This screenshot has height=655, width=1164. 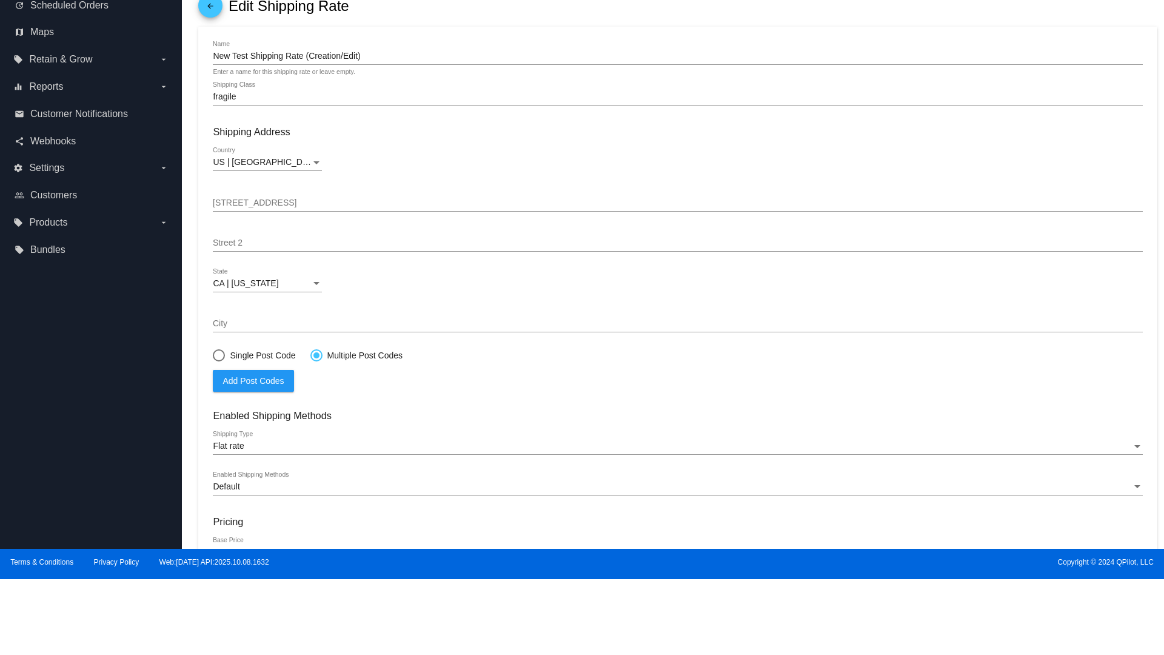 What do you see at coordinates (53, 141) in the screenshot?
I see `span: Webhooks` at bounding box center [53, 141].